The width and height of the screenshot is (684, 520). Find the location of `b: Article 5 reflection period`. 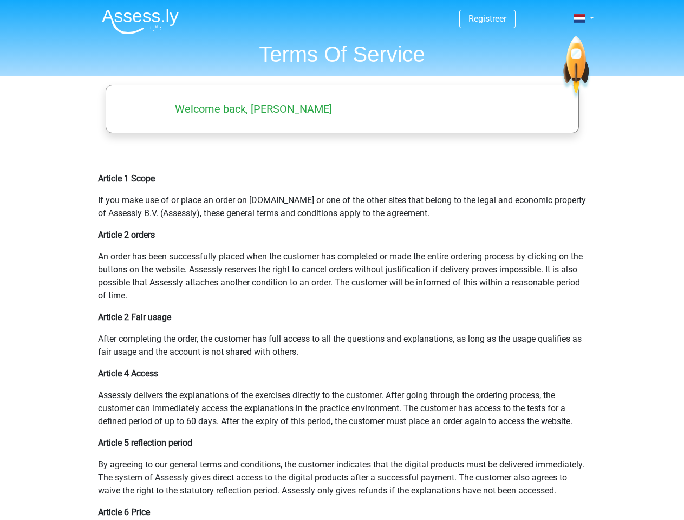

b: Article 5 reflection period is located at coordinates (145, 442).